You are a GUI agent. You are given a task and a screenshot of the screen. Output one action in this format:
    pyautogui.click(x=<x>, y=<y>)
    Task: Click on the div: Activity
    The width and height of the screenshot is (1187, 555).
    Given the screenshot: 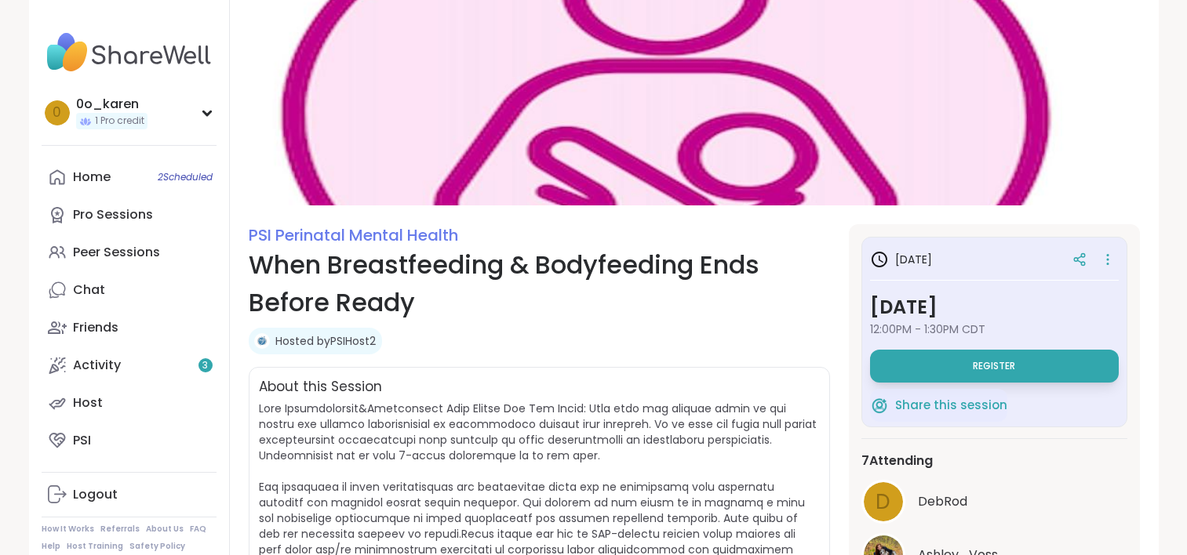 What is the action you would take?
    pyautogui.click(x=96, y=365)
    